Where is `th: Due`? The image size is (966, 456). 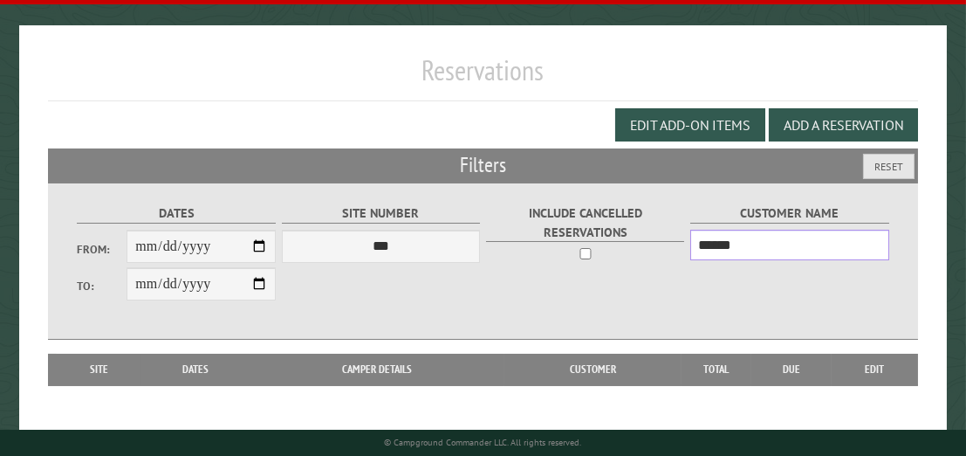
th: Due is located at coordinates (792, 369).